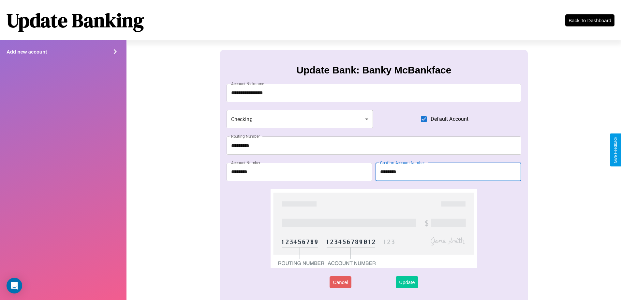 The image size is (621, 300). I want to click on button: Back To Dashboard, so click(590, 20).